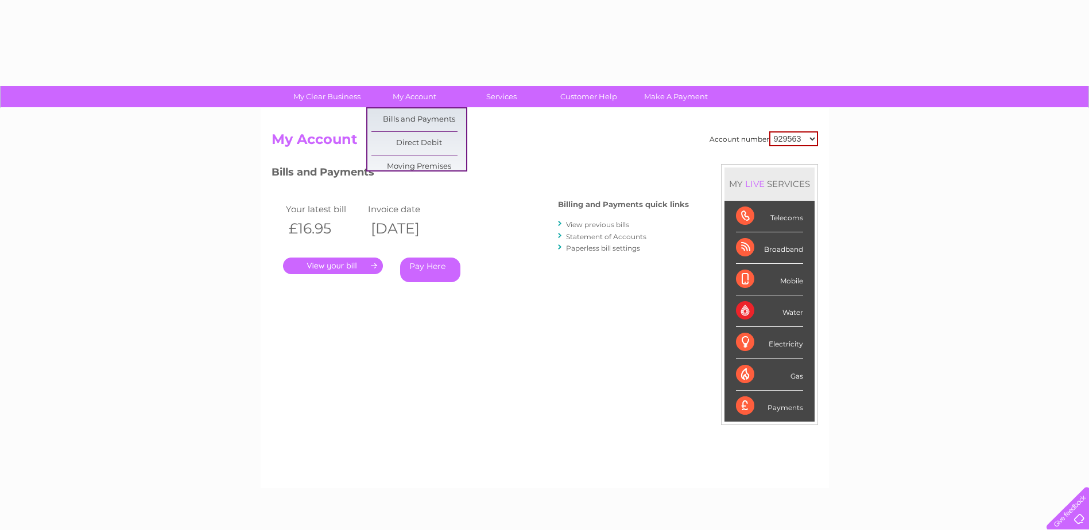  I want to click on a: Make A Payment, so click(676, 96).